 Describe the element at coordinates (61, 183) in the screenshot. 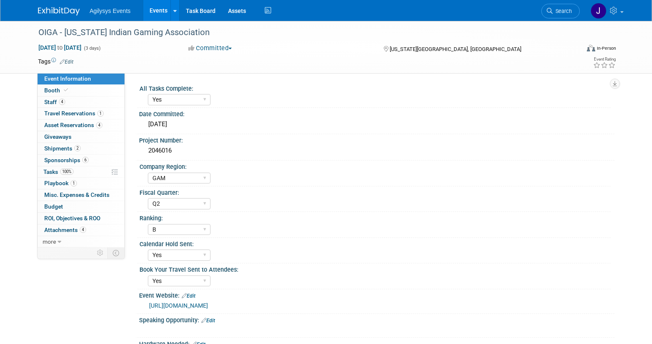

I see `span: Playbook` at that location.